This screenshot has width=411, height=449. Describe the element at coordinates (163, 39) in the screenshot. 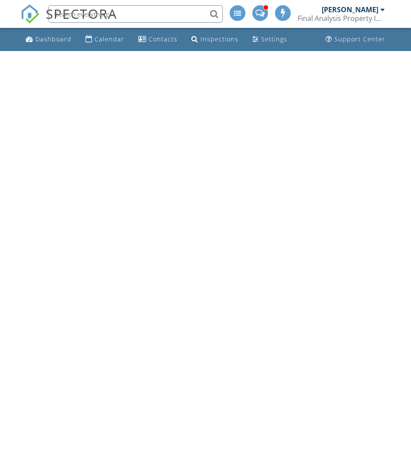

I see `div: Contacts` at that location.